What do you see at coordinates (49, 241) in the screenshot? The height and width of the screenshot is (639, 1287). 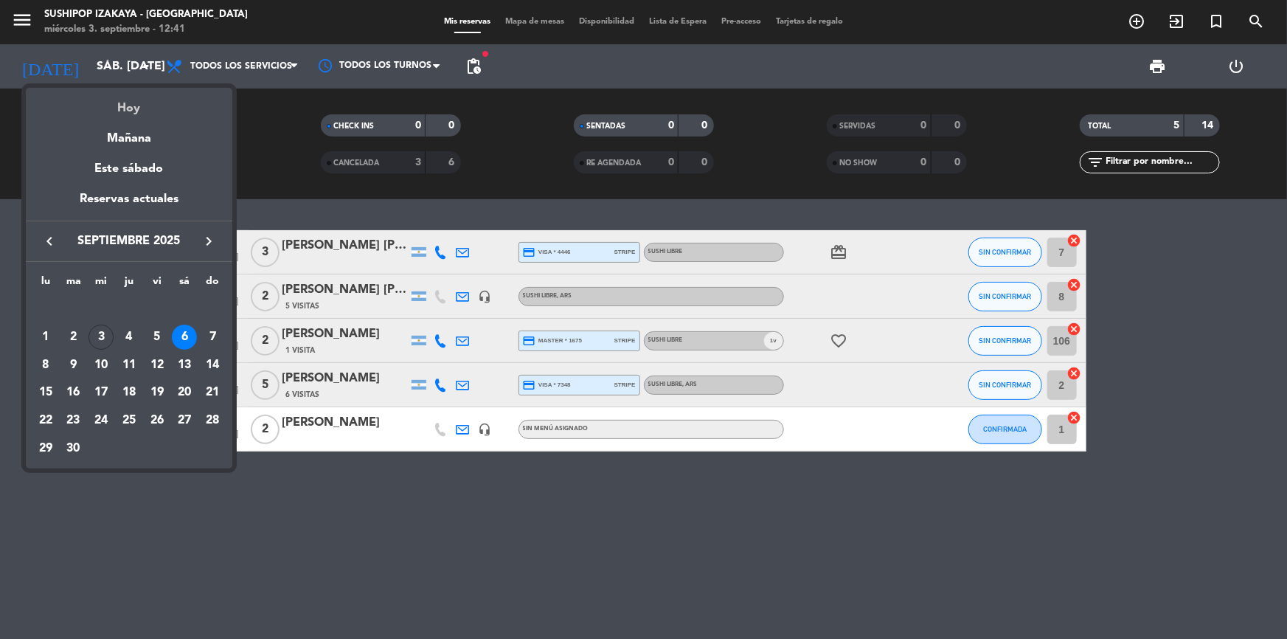 I see `i: keyboard_arrow_left` at bounding box center [49, 241].